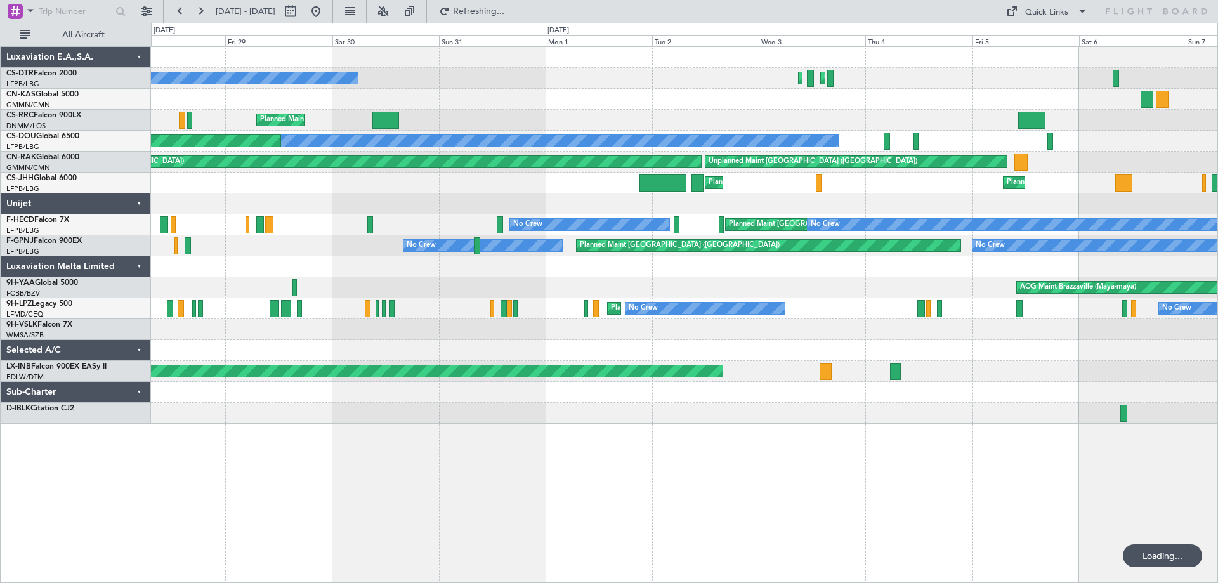 This screenshot has height=583, width=1218. I want to click on button: All Aircraft, so click(75, 35).